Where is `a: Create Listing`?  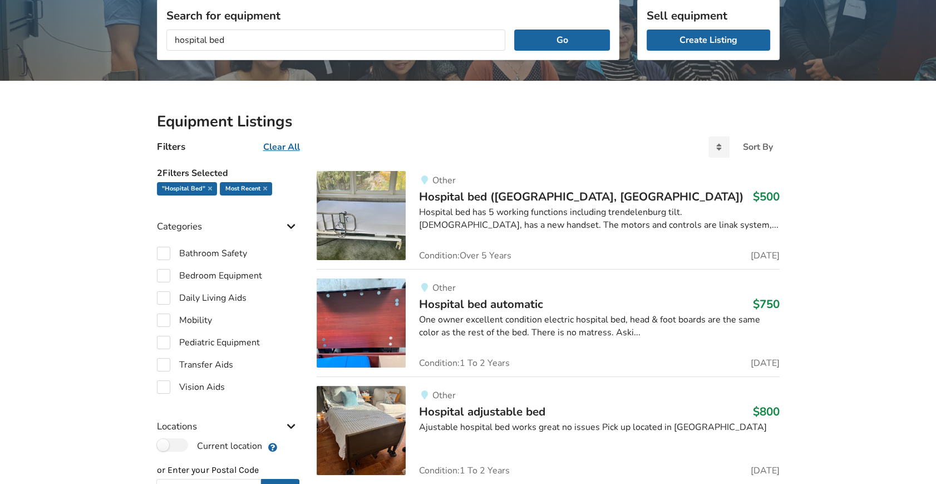
a: Create Listing is located at coordinates (709, 40).